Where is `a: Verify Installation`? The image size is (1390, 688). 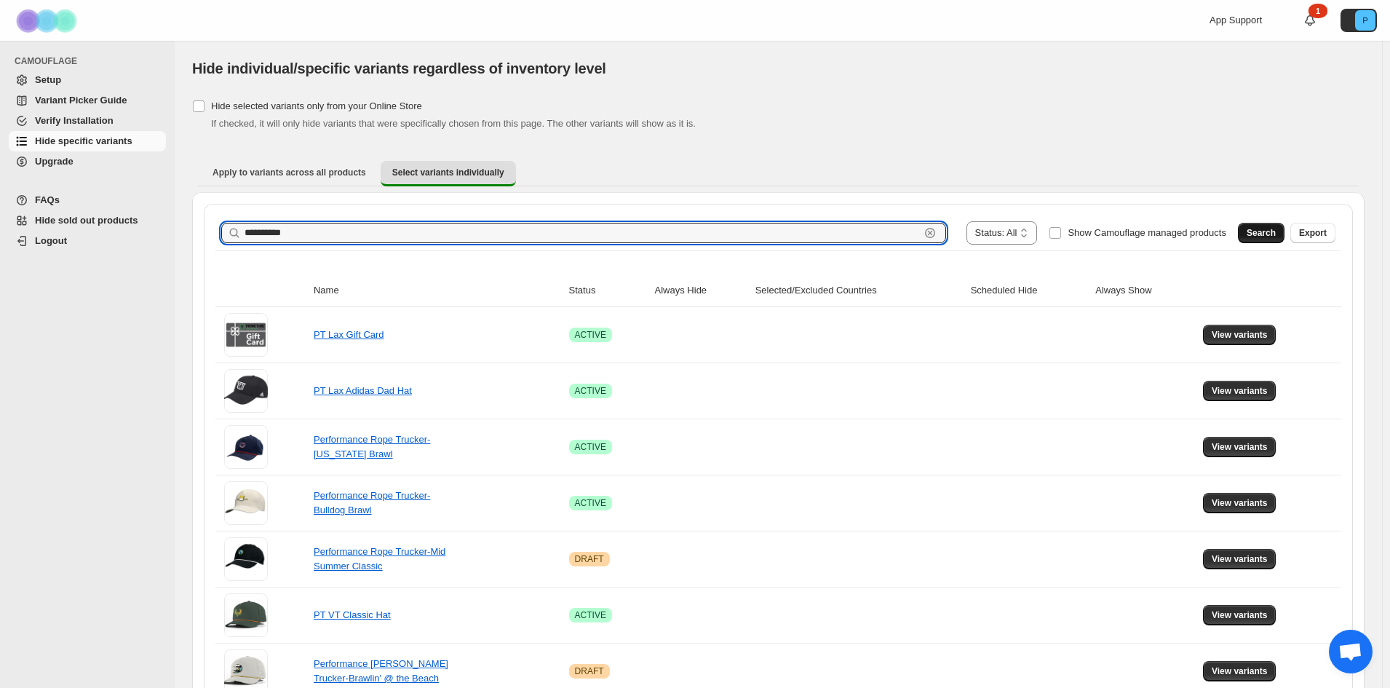 a: Verify Installation is located at coordinates (87, 121).